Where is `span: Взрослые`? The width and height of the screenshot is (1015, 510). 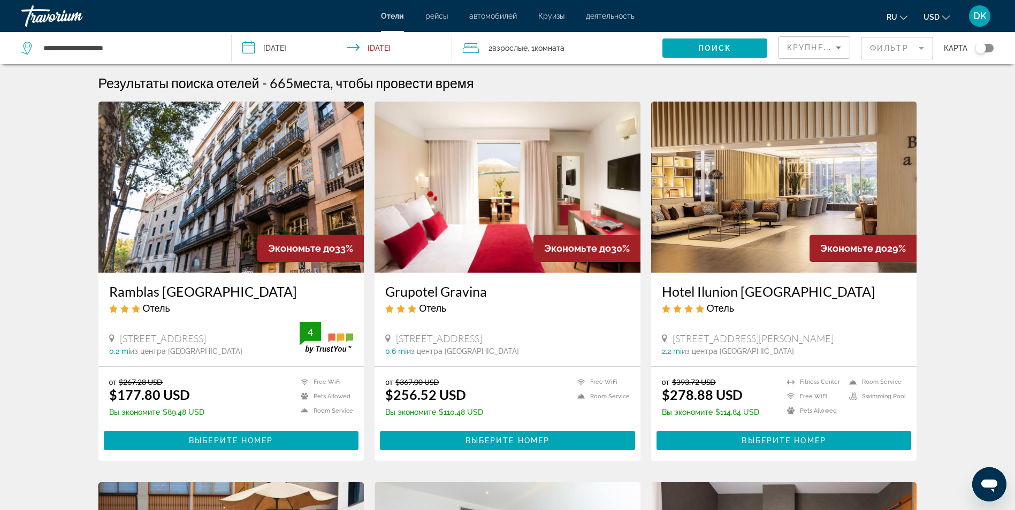
span: Взрослые is located at coordinates (510, 48).